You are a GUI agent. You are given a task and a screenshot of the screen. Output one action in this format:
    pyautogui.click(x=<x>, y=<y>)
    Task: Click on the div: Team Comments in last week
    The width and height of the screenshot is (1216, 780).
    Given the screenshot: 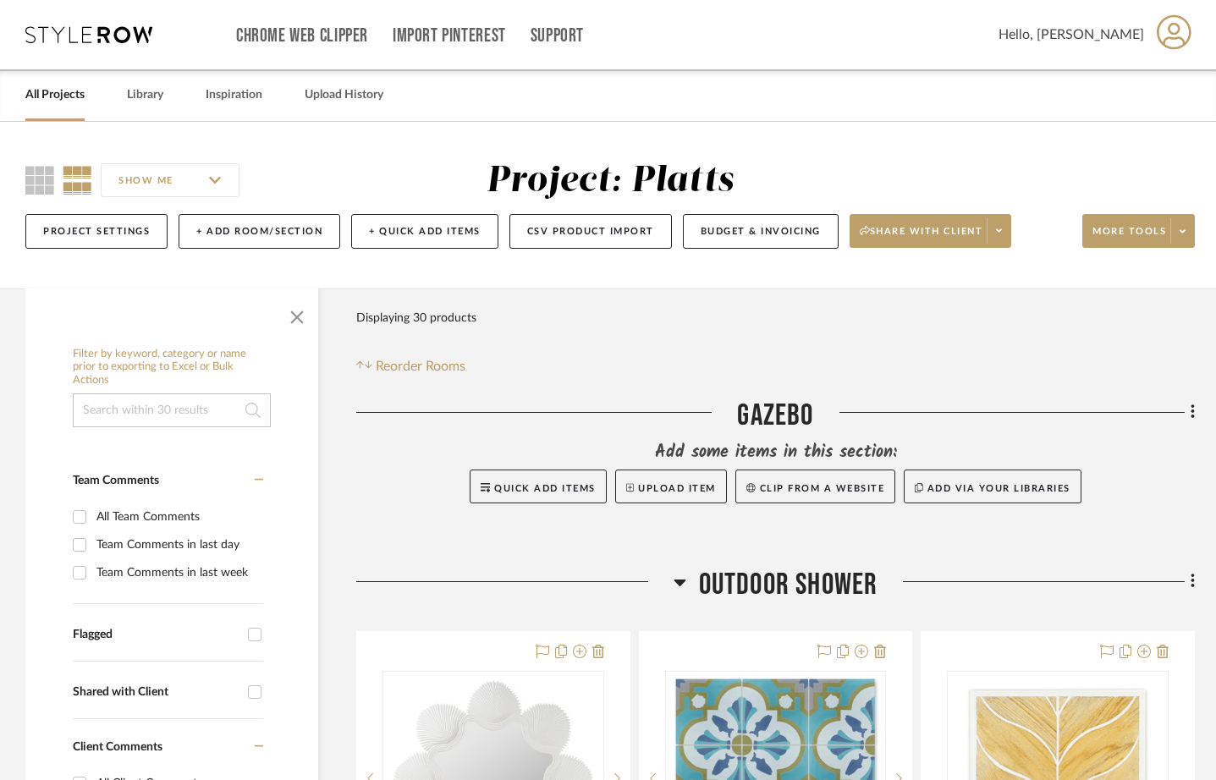 What is the action you would take?
    pyautogui.click(x=178, y=573)
    